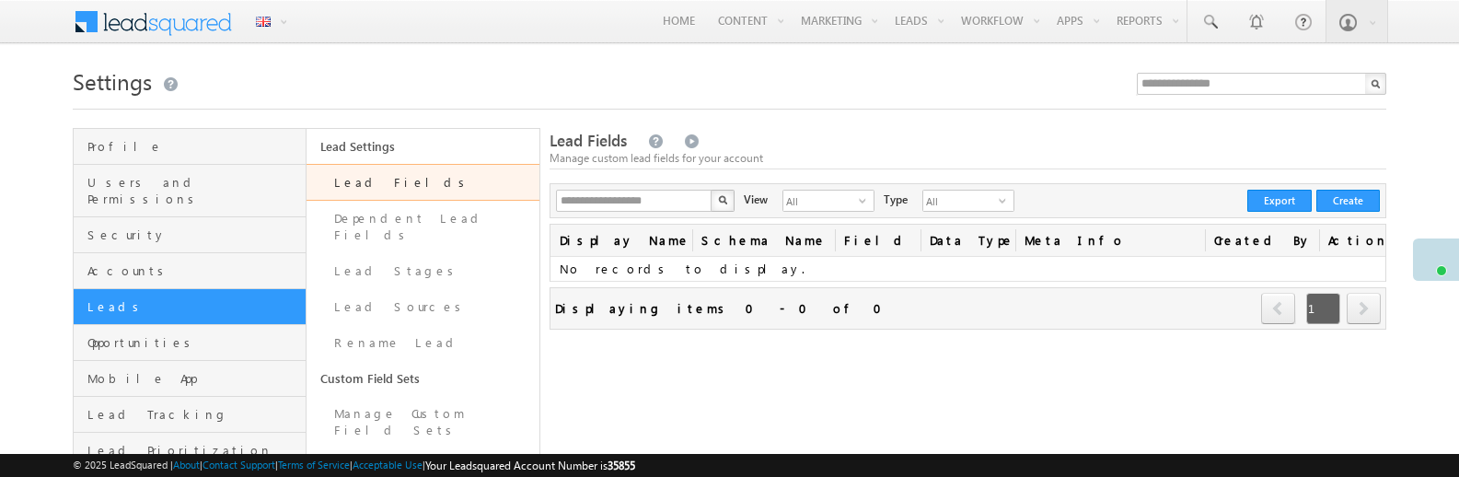  What do you see at coordinates (194, 146) in the screenshot?
I see `span: Profile` at bounding box center [194, 146].